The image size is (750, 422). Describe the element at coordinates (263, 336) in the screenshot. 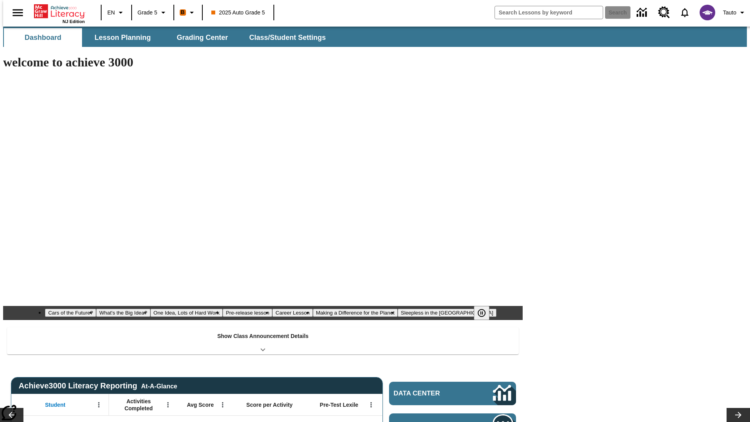

I see `p: Show Class Announcement Details` at that location.